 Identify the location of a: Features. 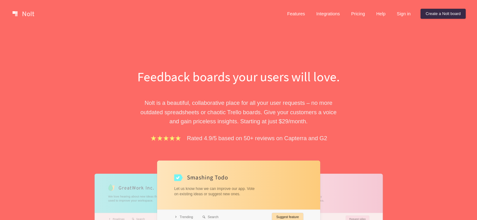
(296, 14).